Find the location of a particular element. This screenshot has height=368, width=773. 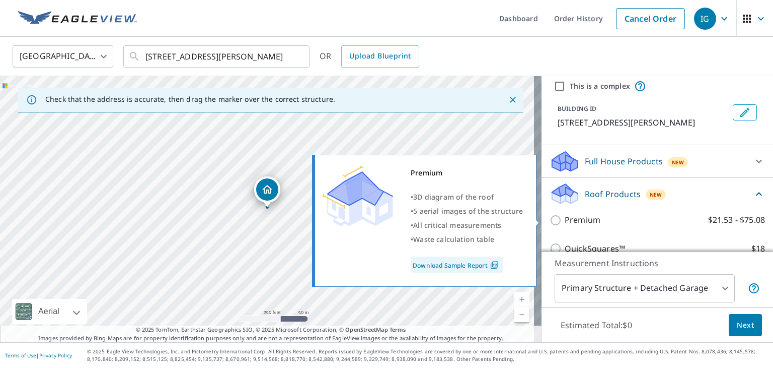

a: Terms of Use is located at coordinates (21, 355).